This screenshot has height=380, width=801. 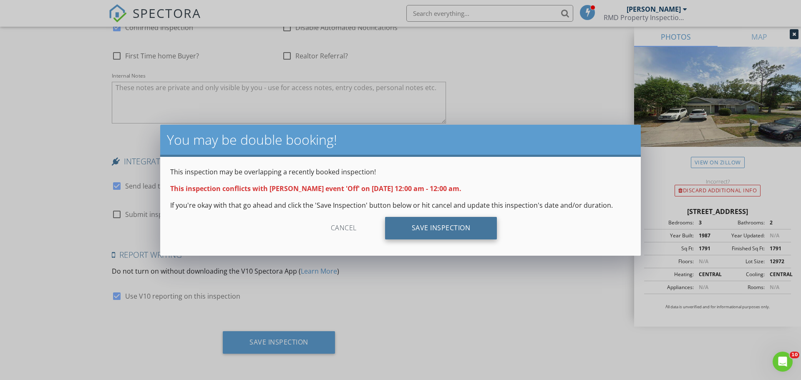 I want to click on p: If you're okay with that go ahead and click the 'Save Inspection' button below or hit cancel and ..., so click(x=400, y=205).